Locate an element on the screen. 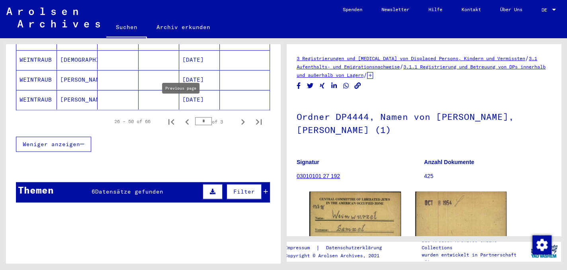 The image size is (567, 270). img: Zustimmung ändern is located at coordinates (542, 245).